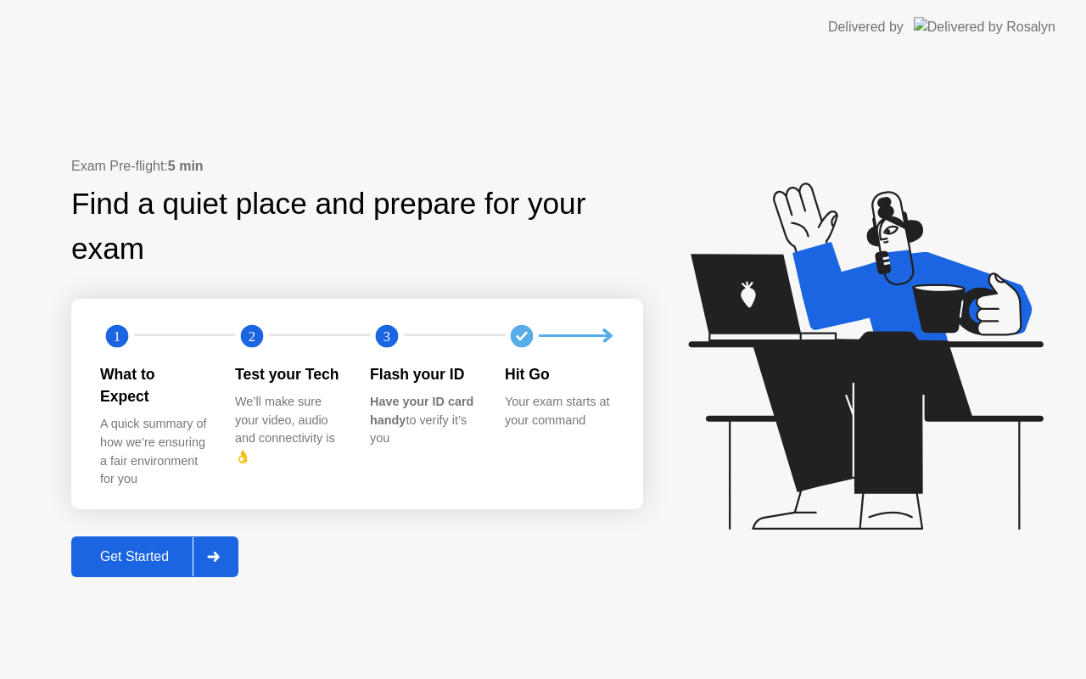 The height and width of the screenshot is (679, 1086). What do you see at coordinates (154, 385) in the screenshot?
I see `div: What to Expect` at bounding box center [154, 385].